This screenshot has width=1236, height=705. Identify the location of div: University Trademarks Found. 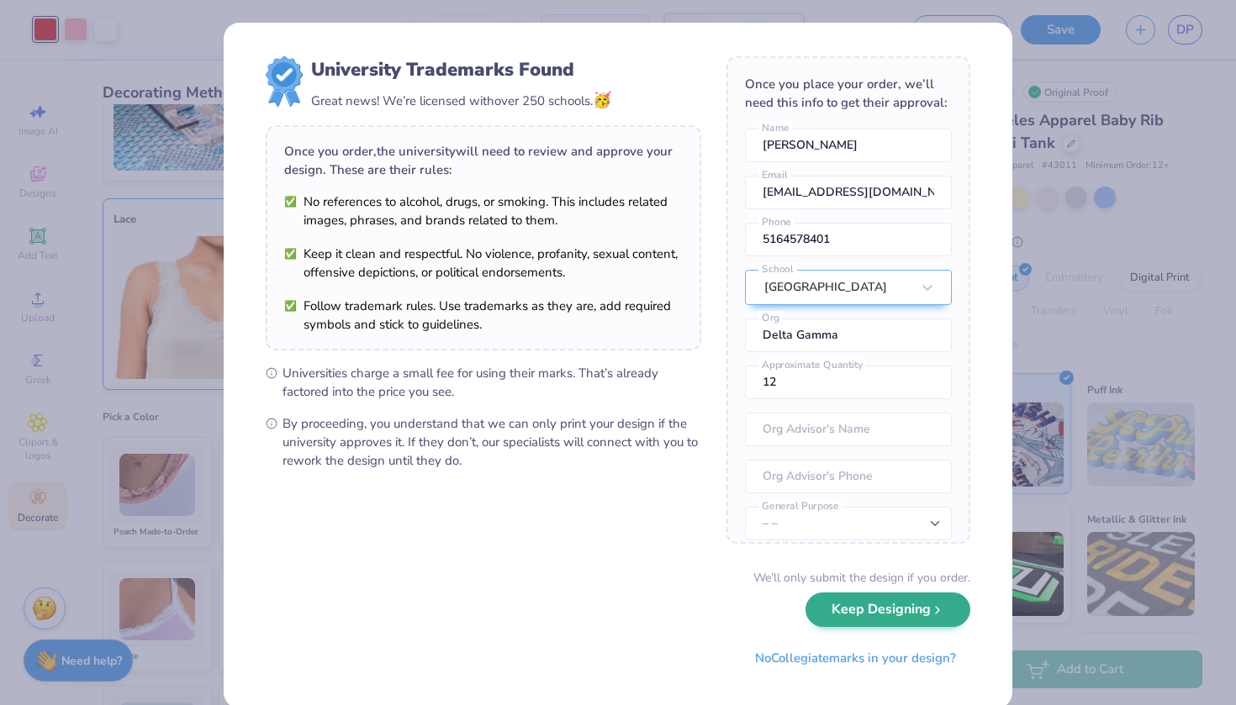
(461, 70).